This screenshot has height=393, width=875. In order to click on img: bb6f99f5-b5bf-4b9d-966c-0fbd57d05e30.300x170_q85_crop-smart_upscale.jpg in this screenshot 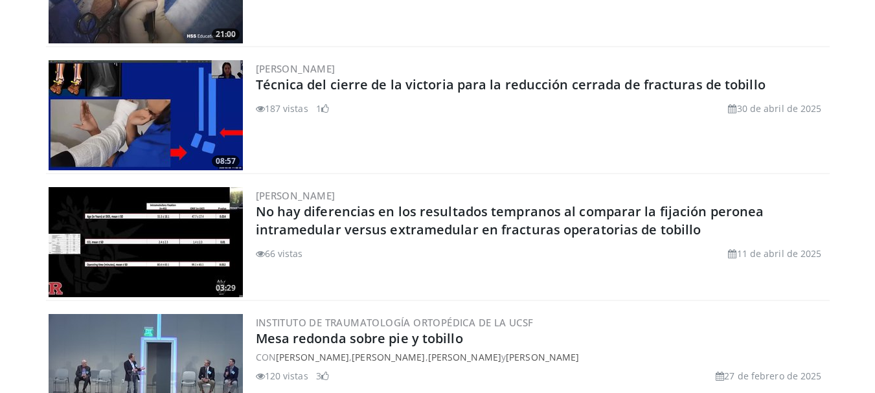, I will do `click(146, 115)`.